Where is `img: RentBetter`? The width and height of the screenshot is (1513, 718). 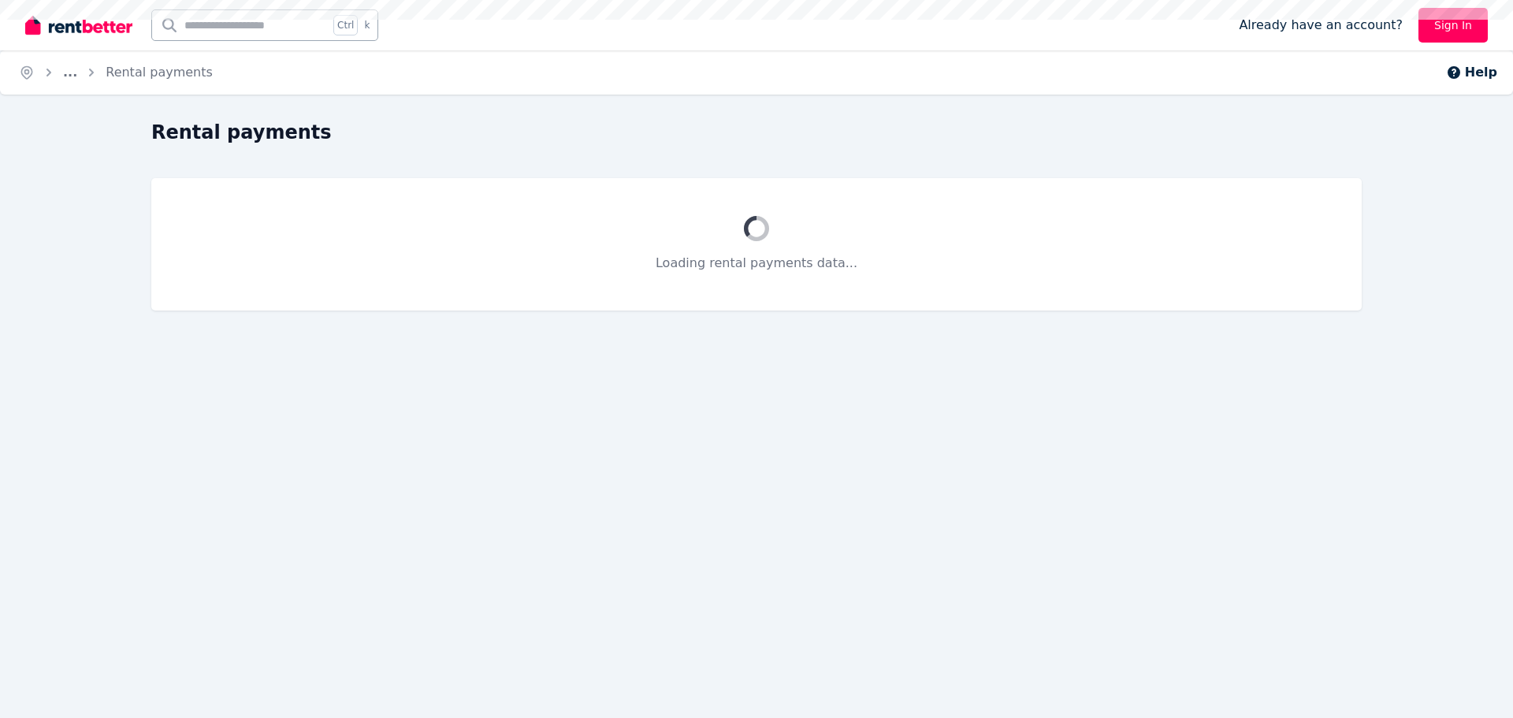 img: RentBetter is located at coordinates (79, 25).